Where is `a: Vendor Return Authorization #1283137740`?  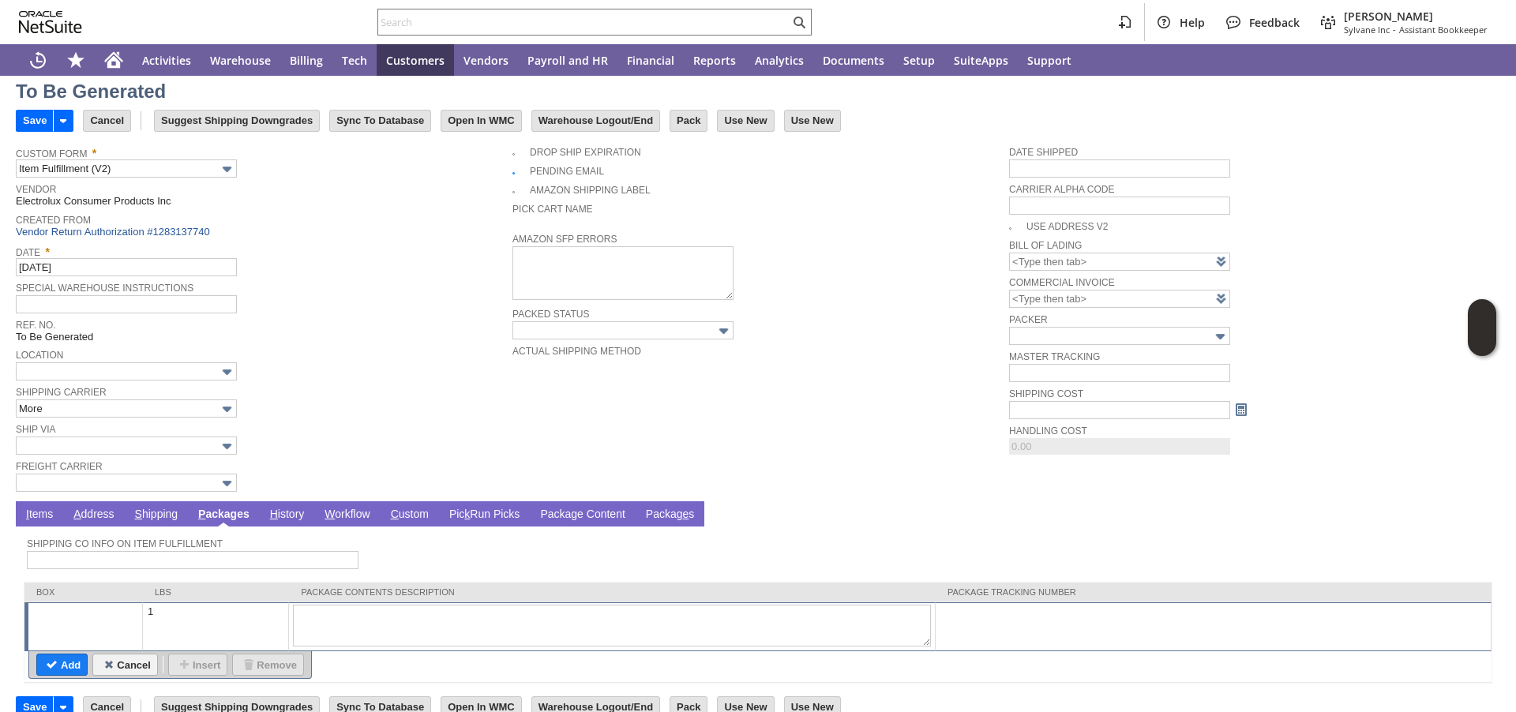 a: Vendor Return Authorization #1283137740 is located at coordinates (113, 231).